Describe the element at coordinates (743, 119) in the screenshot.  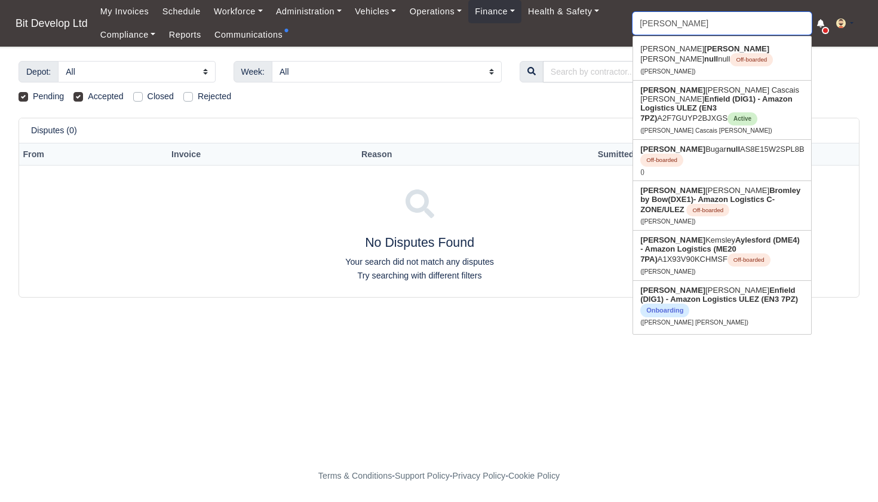
I see `span: Active` at that location.